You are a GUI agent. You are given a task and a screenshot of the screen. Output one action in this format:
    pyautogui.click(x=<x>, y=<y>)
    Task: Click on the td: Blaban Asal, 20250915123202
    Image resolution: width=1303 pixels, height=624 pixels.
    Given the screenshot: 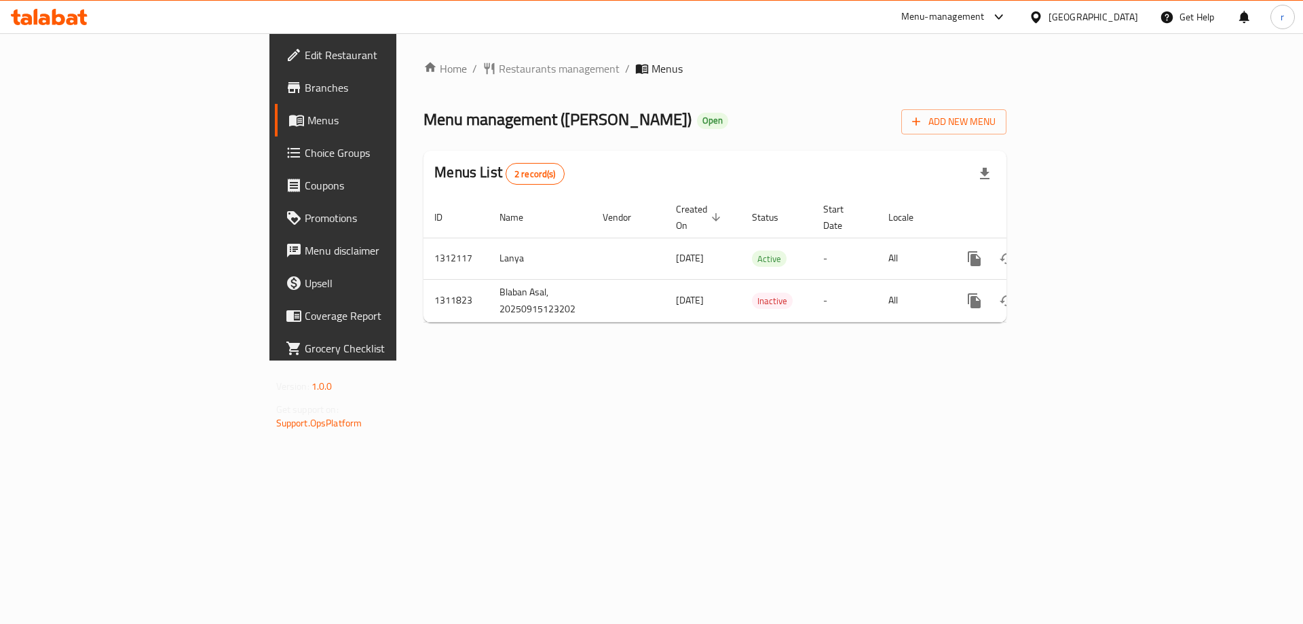 What is the action you would take?
    pyautogui.click(x=540, y=300)
    